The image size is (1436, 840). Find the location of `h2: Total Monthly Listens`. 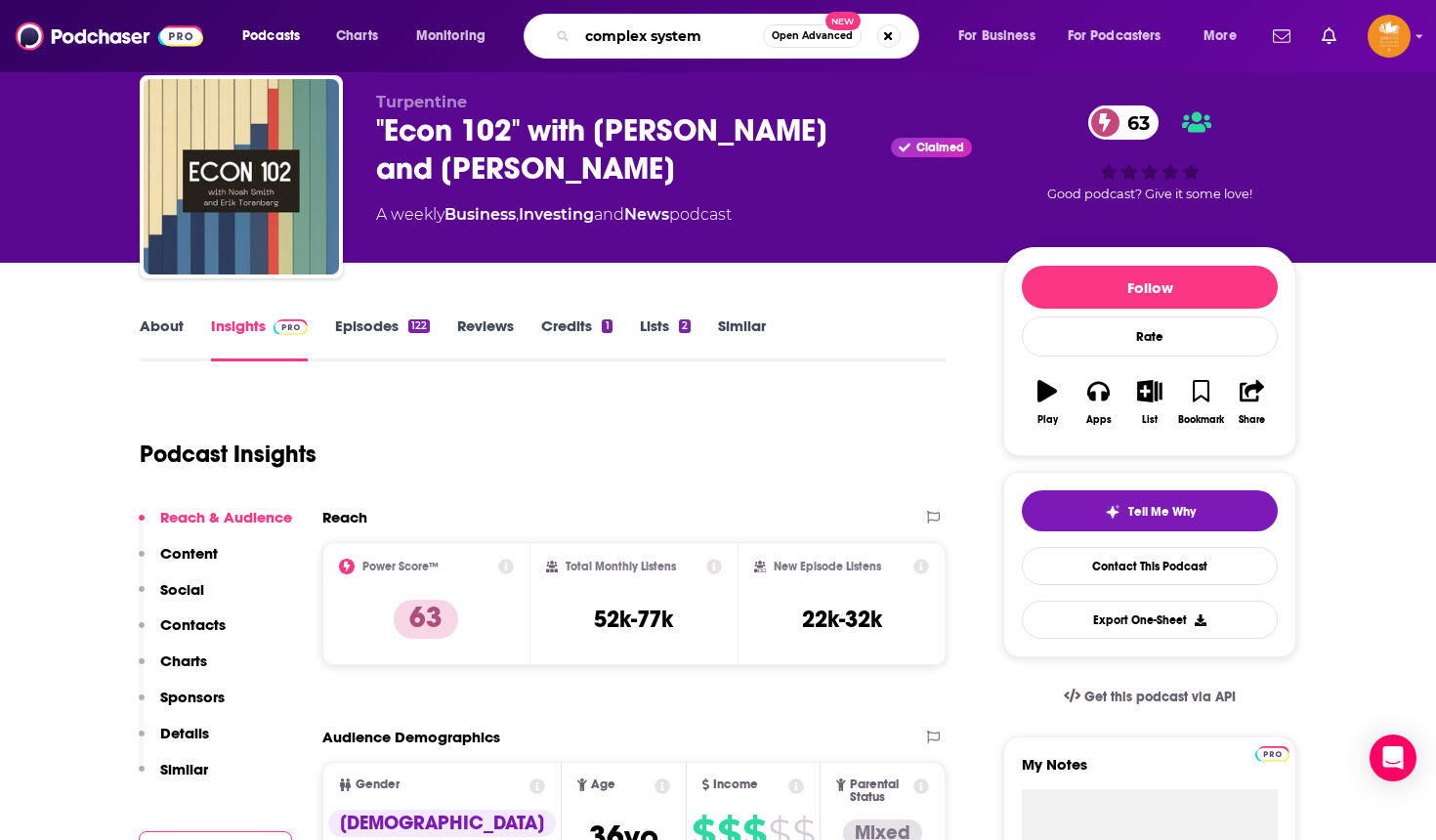

h2: Total Monthly Listens is located at coordinates (620, 567).